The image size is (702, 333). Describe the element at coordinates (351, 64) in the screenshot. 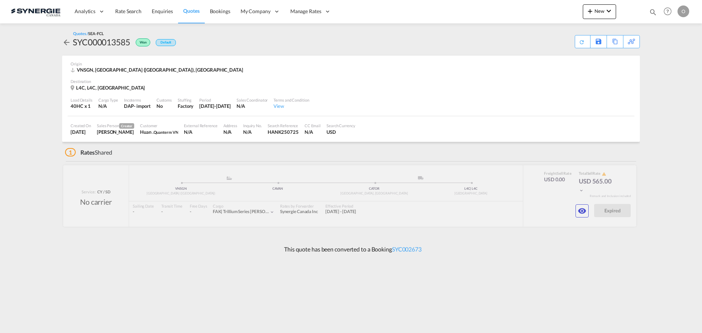

I see `div: Origin` at that location.